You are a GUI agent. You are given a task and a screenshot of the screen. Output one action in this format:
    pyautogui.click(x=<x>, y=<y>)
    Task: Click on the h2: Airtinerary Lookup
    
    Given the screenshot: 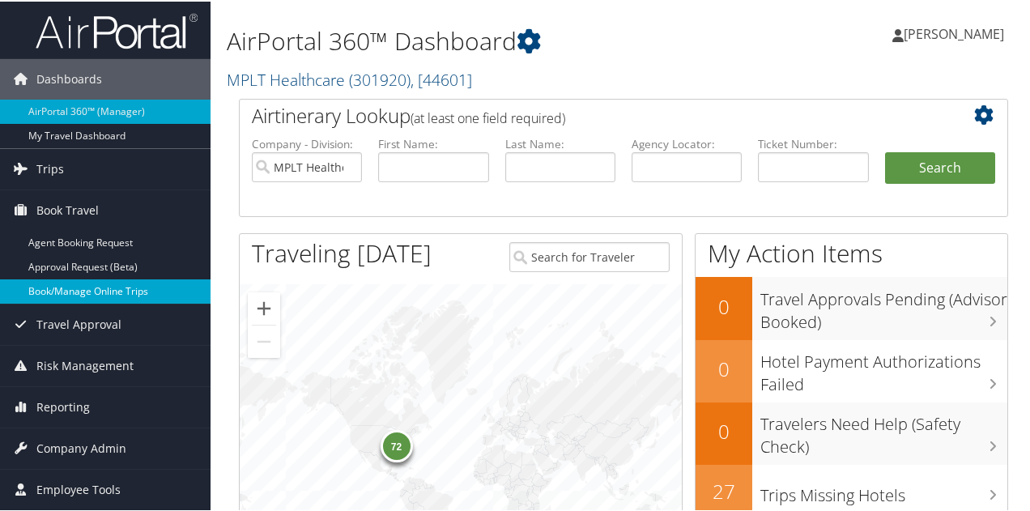 What is the action you would take?
    pyautogui.click(x=591, y=114)
    